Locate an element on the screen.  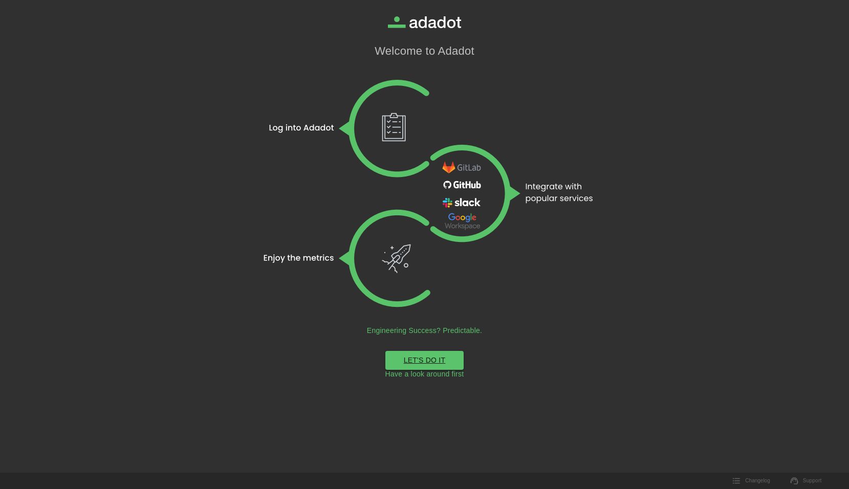
h2: Engineering Success? Predictable. is located at coordinates (424, 330).